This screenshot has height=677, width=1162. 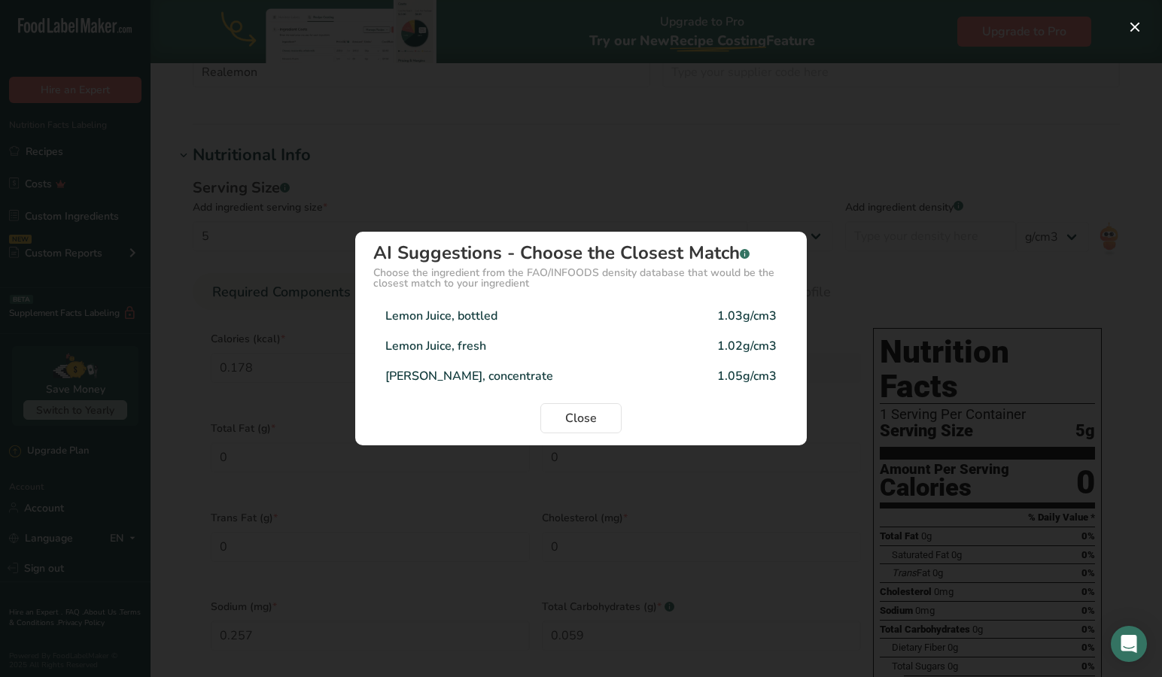 I want to click on button: Close, so click(x=581, y=418).